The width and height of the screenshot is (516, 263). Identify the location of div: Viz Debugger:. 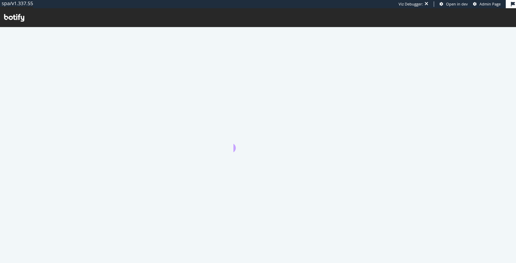
(411, 4).